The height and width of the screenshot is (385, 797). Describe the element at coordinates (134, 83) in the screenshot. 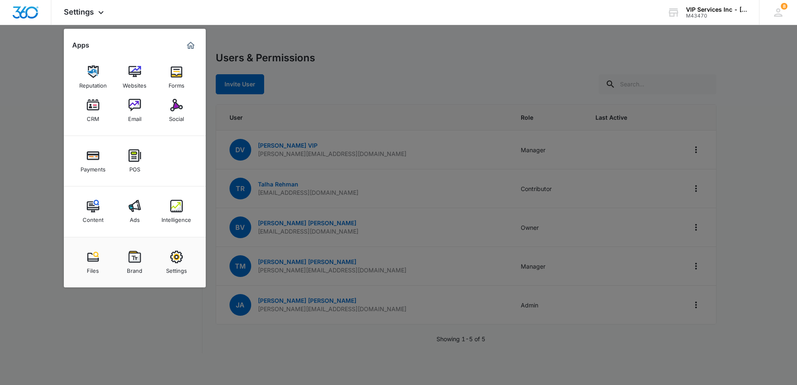

I see `div: Websites` at that location.